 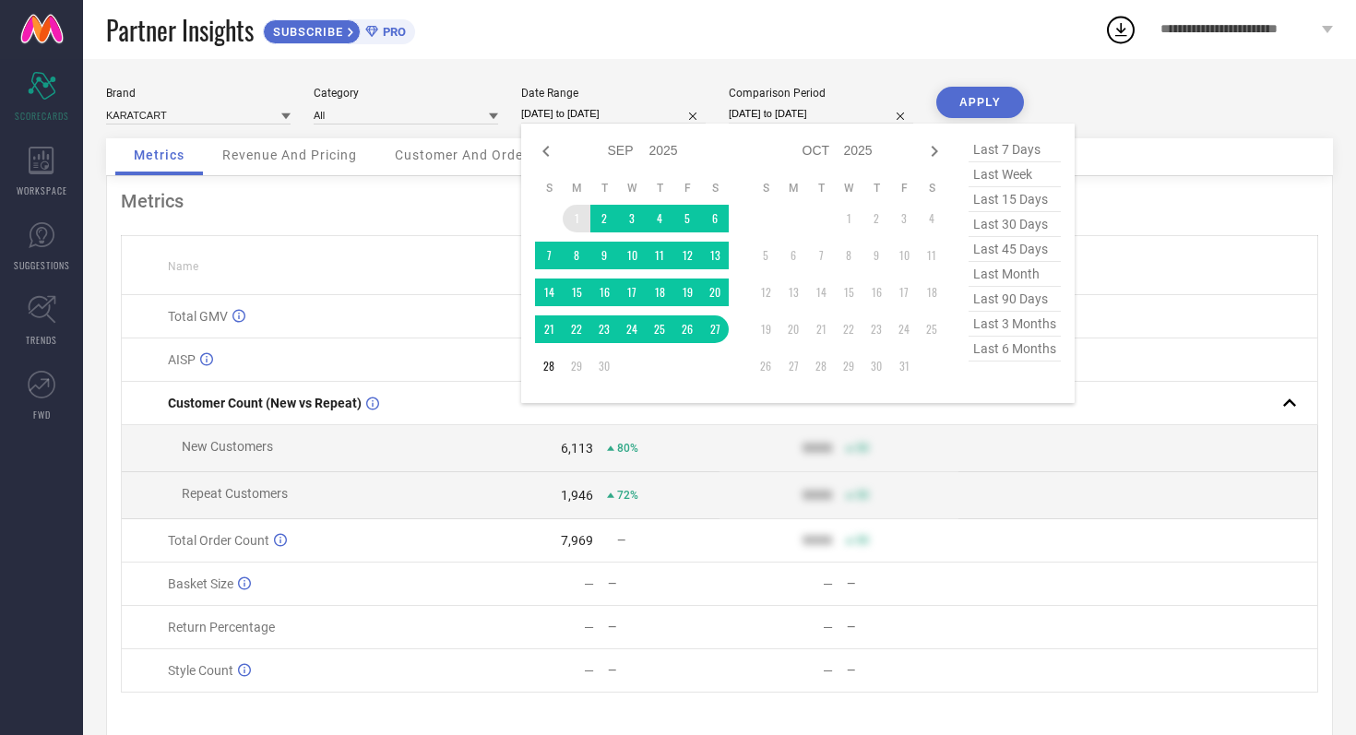 I want to click on td: Wed Oct 29 2025, so click(x=848, y=366).